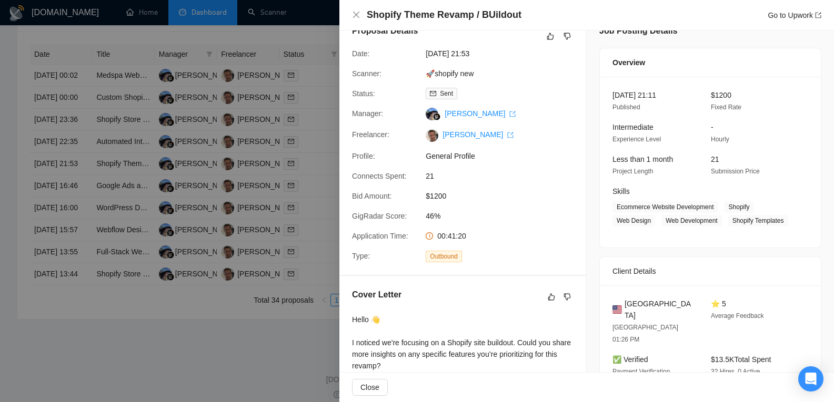 This screenshot has height=402, width=834. Describe the element at coordinates (710, 271) in the screenshot. I see `div: Client Details` at that location.